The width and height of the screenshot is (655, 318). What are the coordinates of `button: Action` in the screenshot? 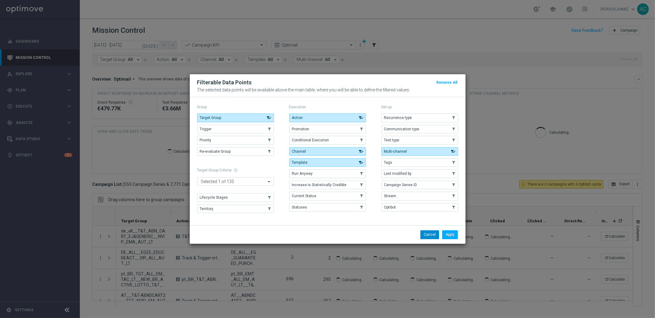 It's located at (328, 118).